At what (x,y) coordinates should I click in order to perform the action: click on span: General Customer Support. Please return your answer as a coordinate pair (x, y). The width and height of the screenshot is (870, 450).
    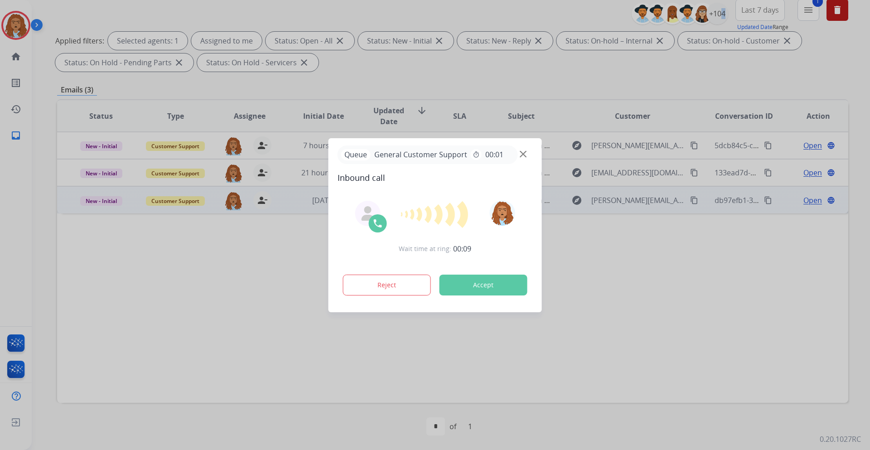
    Looking at the image, I should click on (421, 155).